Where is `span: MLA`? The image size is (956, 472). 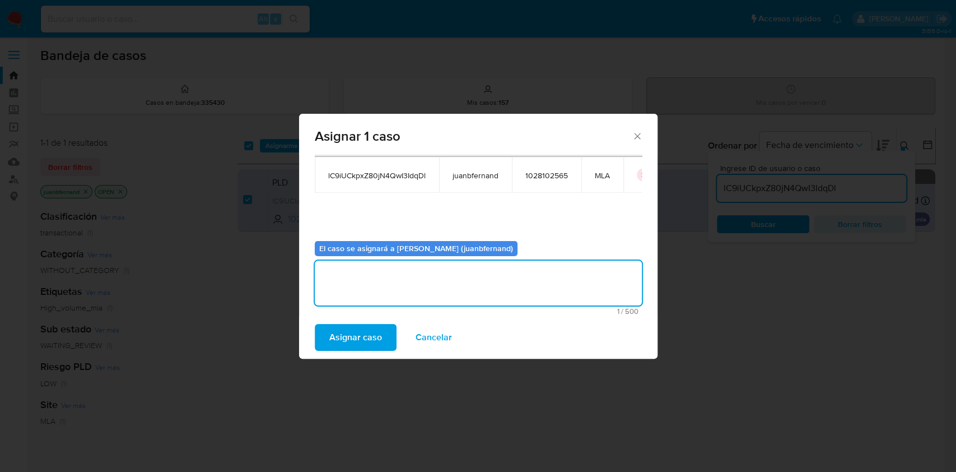 span: MLA is located at coordinates (602, 175).